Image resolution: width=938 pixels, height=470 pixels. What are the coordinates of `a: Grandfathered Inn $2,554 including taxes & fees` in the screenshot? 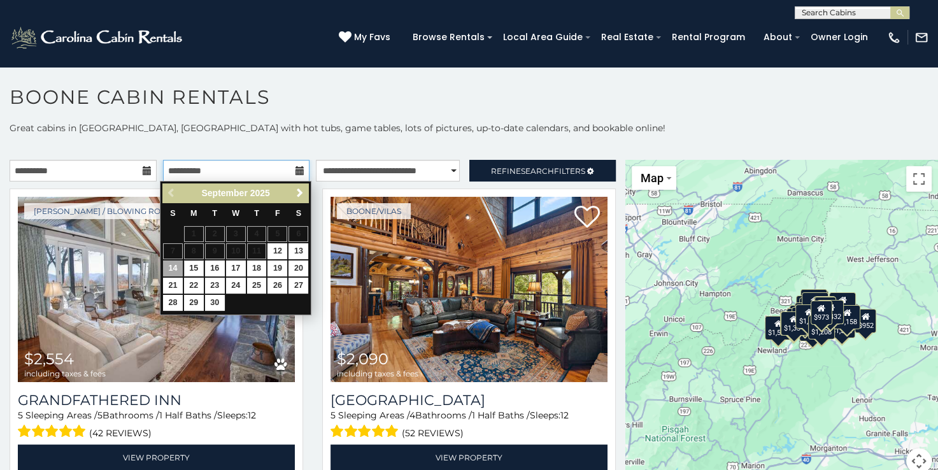 It's located at (156, 289).